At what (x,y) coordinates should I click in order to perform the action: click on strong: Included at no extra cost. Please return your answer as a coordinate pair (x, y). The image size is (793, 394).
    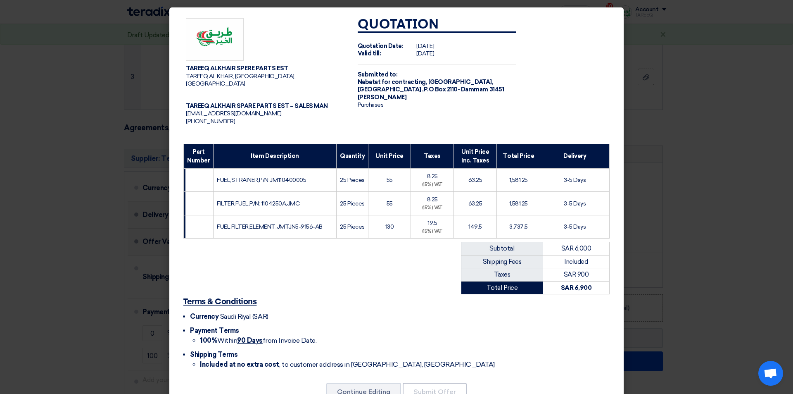
    Looking at the image, I should click on (240, 364).